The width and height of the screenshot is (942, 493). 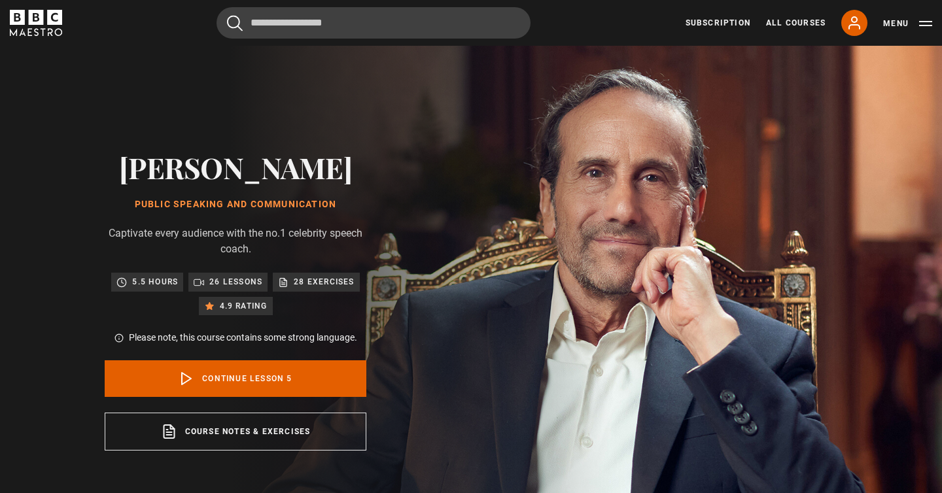 What do you see at coordinates (908, 24) in the screenshot?
I see `button: Toggle navigation` at bounding box center [908, 24].